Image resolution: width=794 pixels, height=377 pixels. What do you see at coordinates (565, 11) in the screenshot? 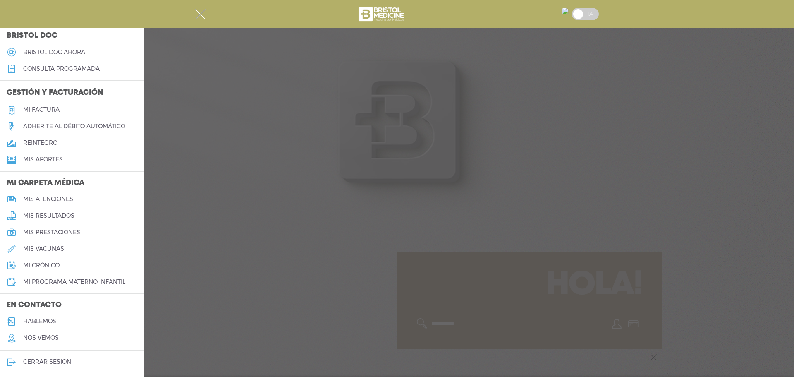
I see `img: 16848` at bounding box center [565, 11].